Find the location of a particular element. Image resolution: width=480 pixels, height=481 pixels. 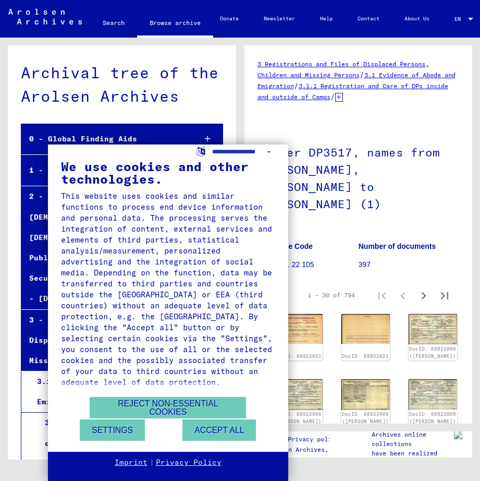

button: Reject non-essential cookies is located at coordinates (168, 407).